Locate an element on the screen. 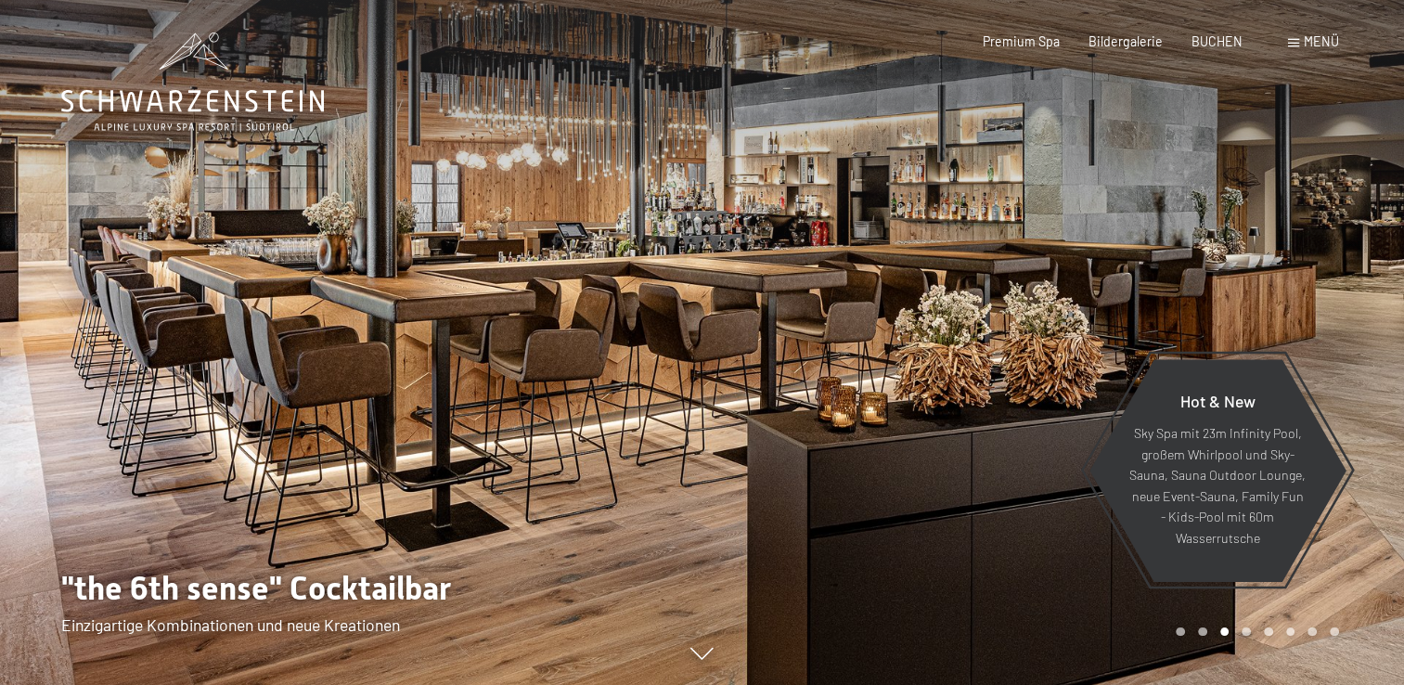 This screenshot has width=1404, height=685. a: Premium Spa is located at coordinates (1021, 41).